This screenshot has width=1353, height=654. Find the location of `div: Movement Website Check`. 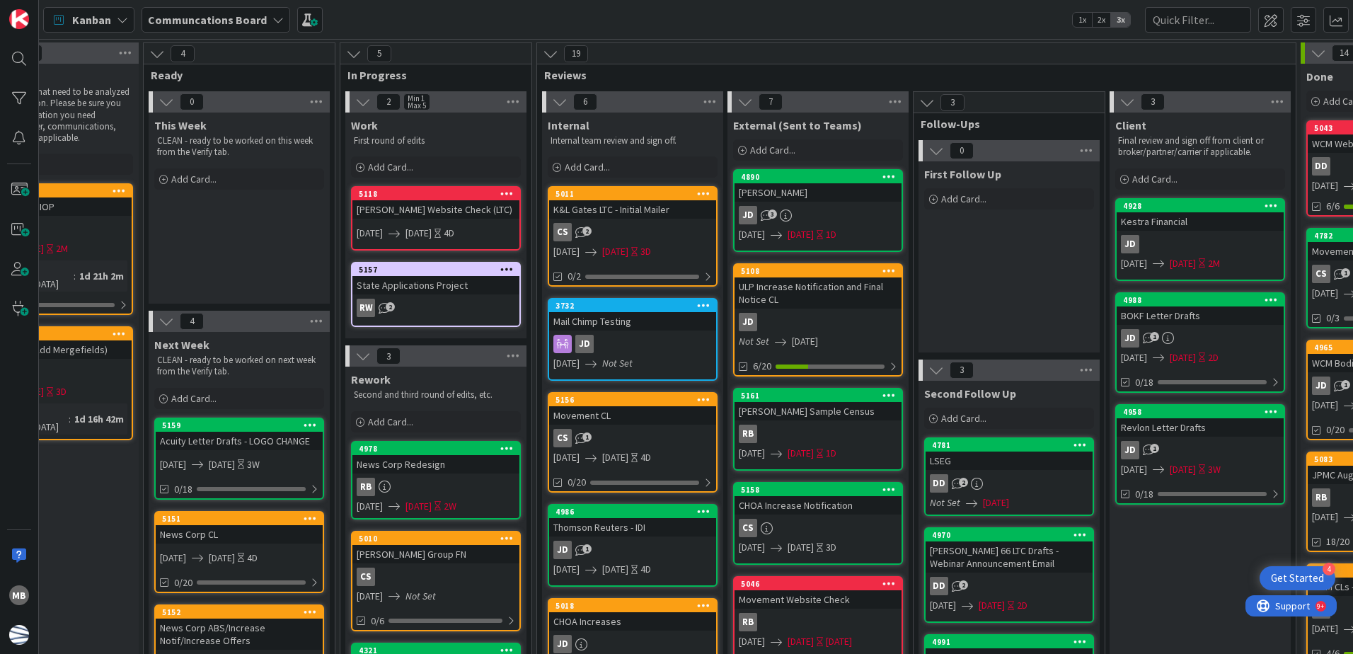

div: Movement Website Check is located at coordinates (818, 599).